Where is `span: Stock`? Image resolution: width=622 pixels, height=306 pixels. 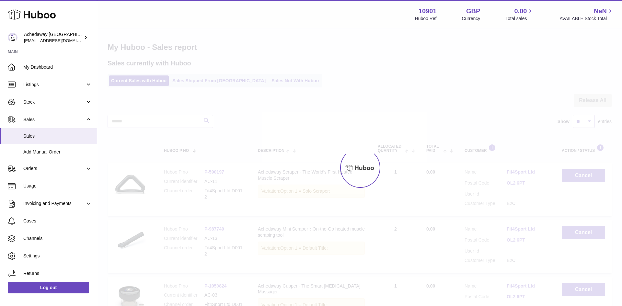 span: Stock is located at coordinates (54, 102).